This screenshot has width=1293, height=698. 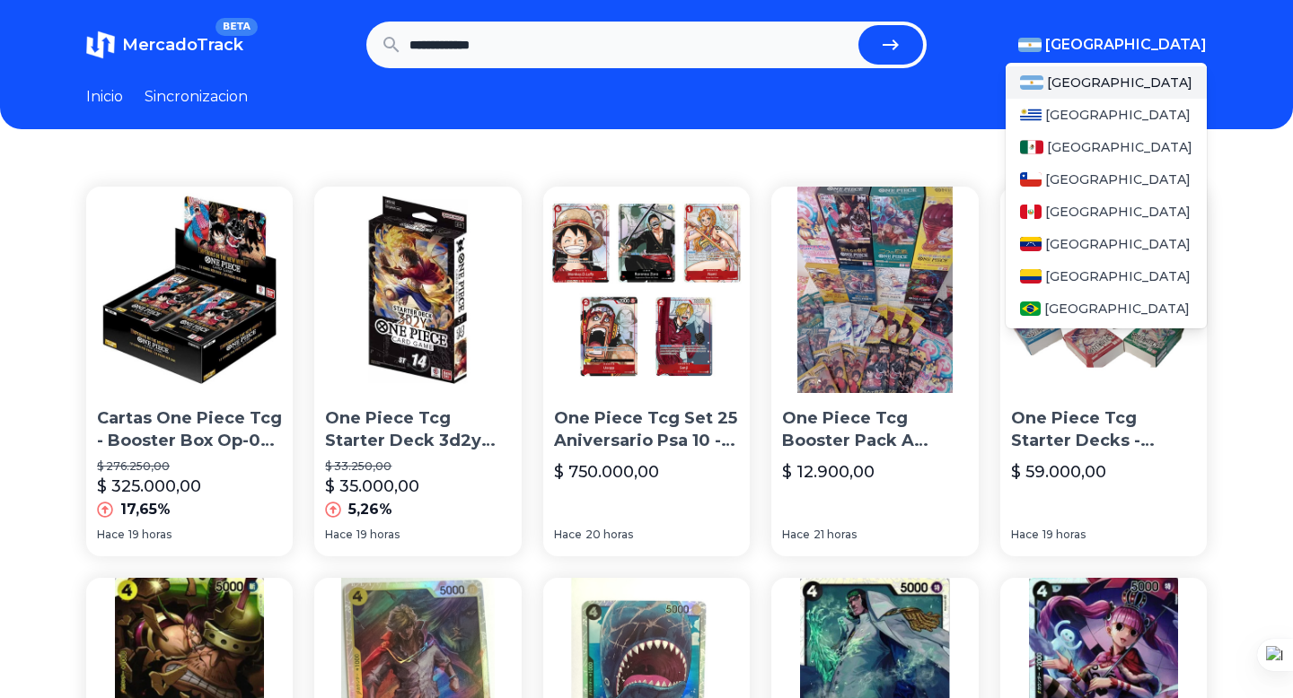 What do you see at coordinates (370, 510) in the screenshot?
I see `p: 5,26%` at bounding box center [370, 510].